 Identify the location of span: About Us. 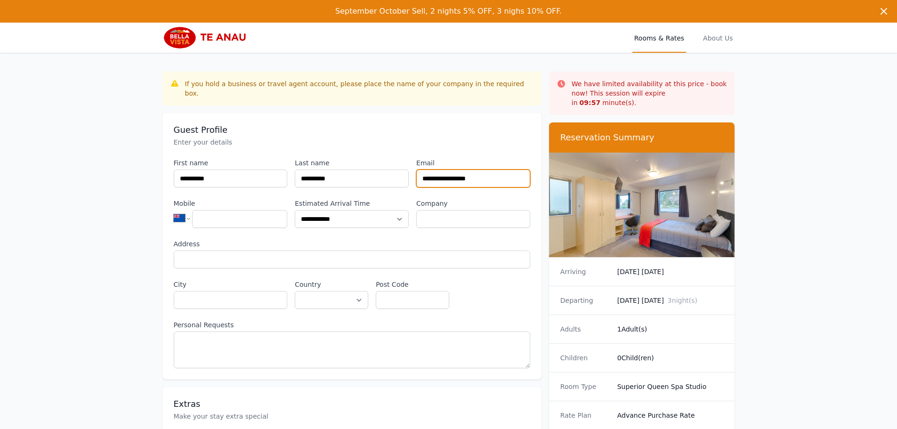
(717, 38).